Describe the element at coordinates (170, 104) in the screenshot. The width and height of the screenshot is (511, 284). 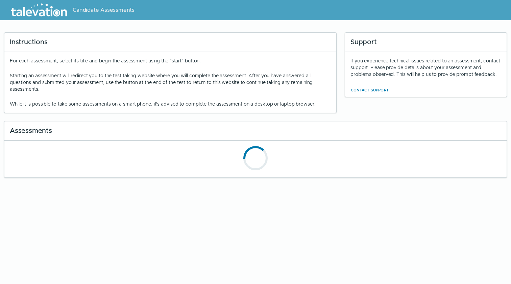
I see `p: While it is possible to take some assessments on a smart phone, it's advised to complete the asse...` at that location.